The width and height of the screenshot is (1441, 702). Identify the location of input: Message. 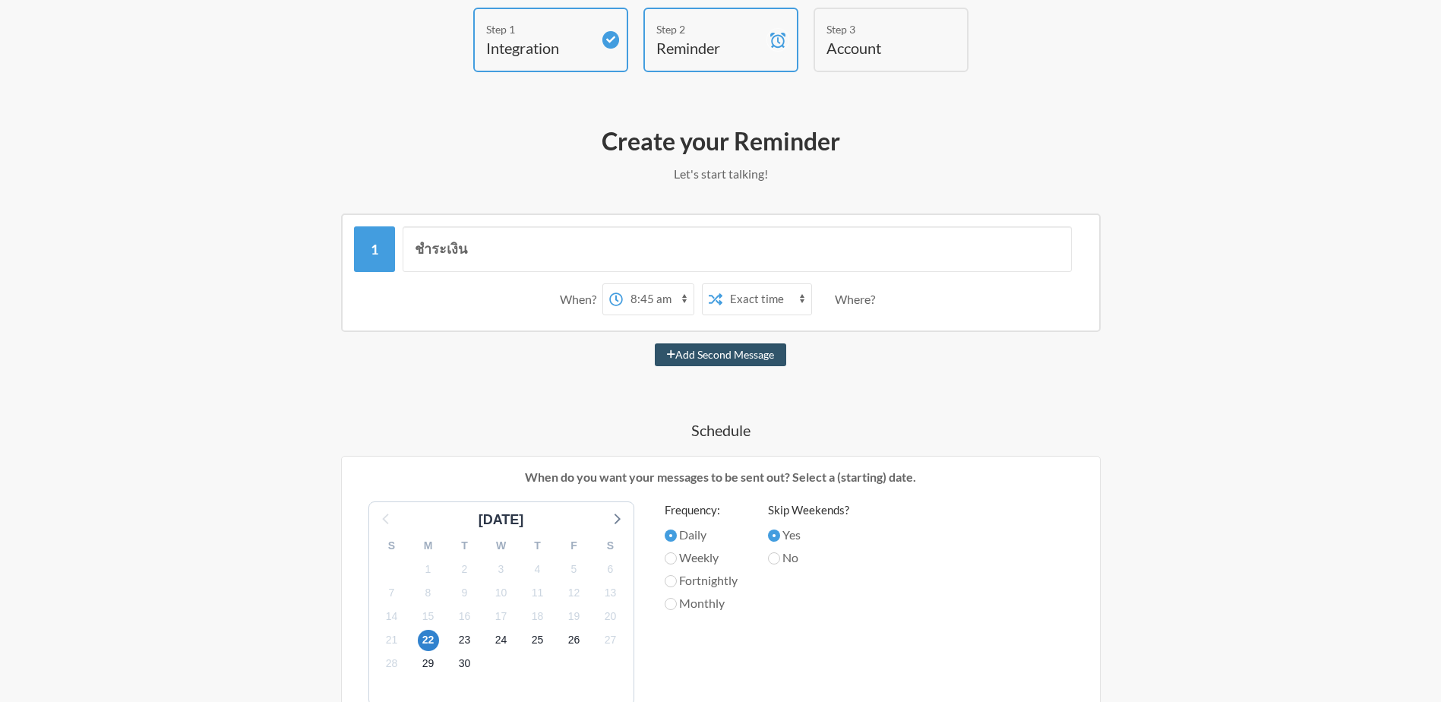
(737, 249).